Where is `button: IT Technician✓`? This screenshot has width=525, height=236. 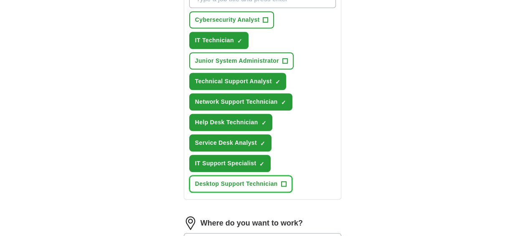
button: IT Technician✓ is located at coordinates (219, 40).